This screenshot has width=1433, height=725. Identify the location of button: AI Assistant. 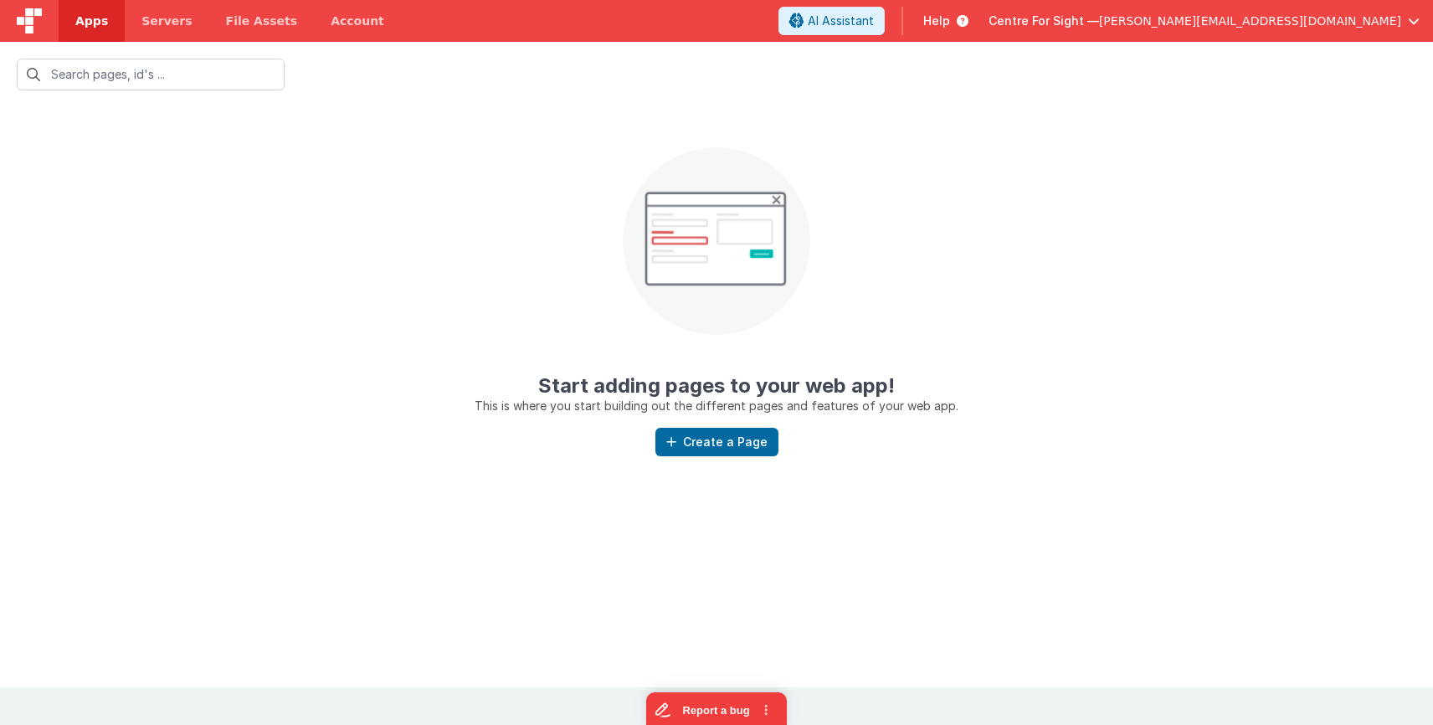
(831, 21).